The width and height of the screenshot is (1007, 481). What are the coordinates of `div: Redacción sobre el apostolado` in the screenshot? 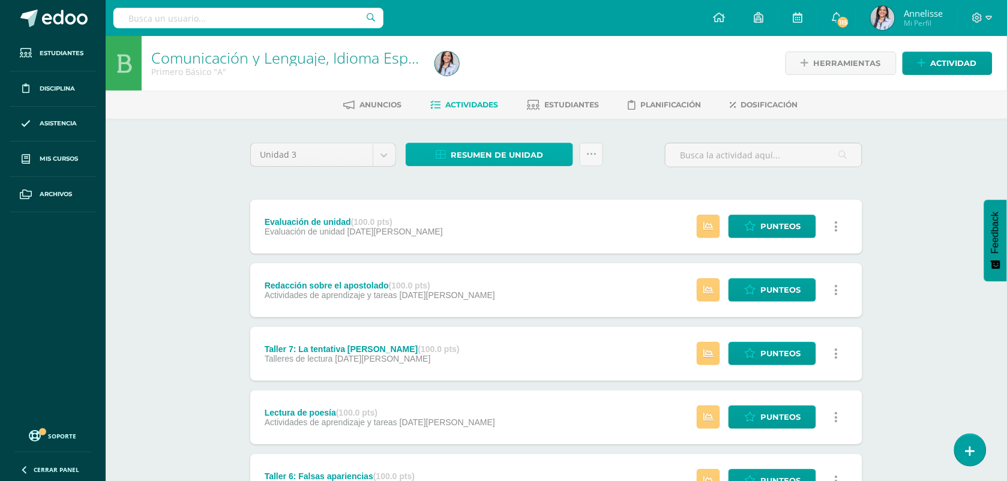 It's located at (380, 286).